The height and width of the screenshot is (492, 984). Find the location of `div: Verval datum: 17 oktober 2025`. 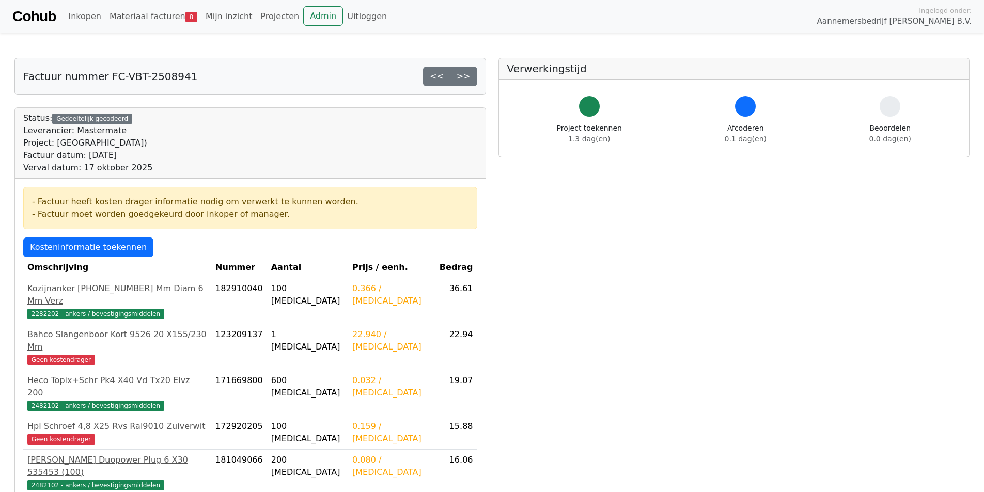

div: Verval datum: 17 oktober 2025 is located at coordinates (88, 168).